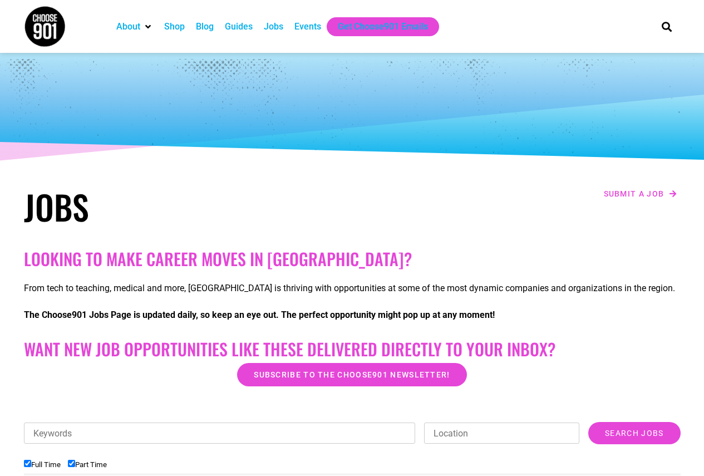 The image size is (704, 476). Describe the element at coordinates (128, 27) in the screenshot. I see `a: About` at that location.